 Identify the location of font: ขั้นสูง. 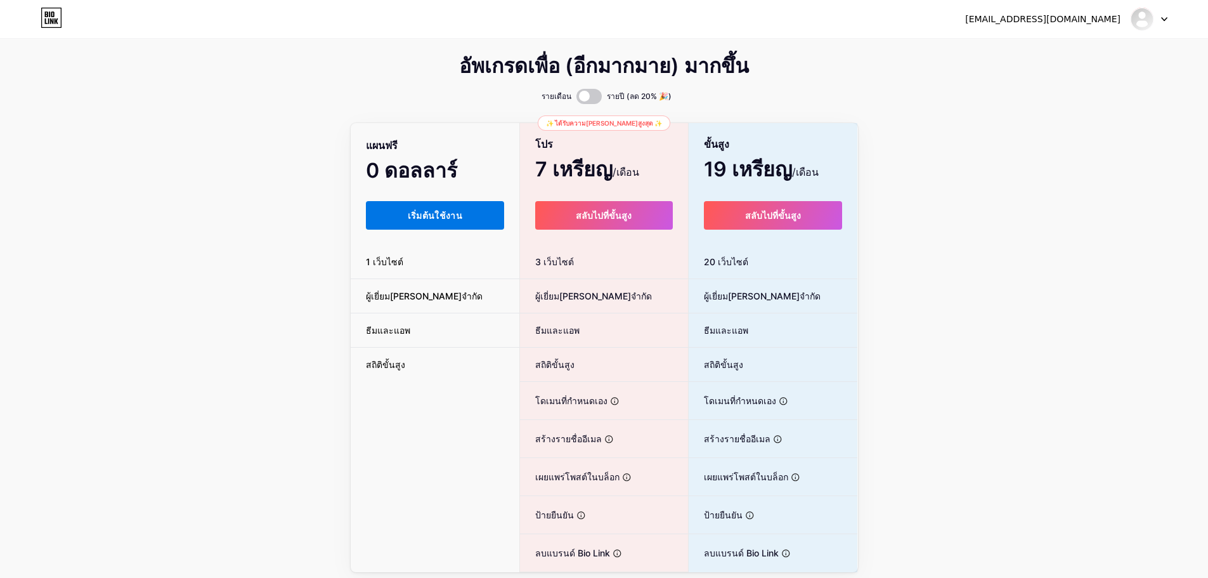
(717, 144).